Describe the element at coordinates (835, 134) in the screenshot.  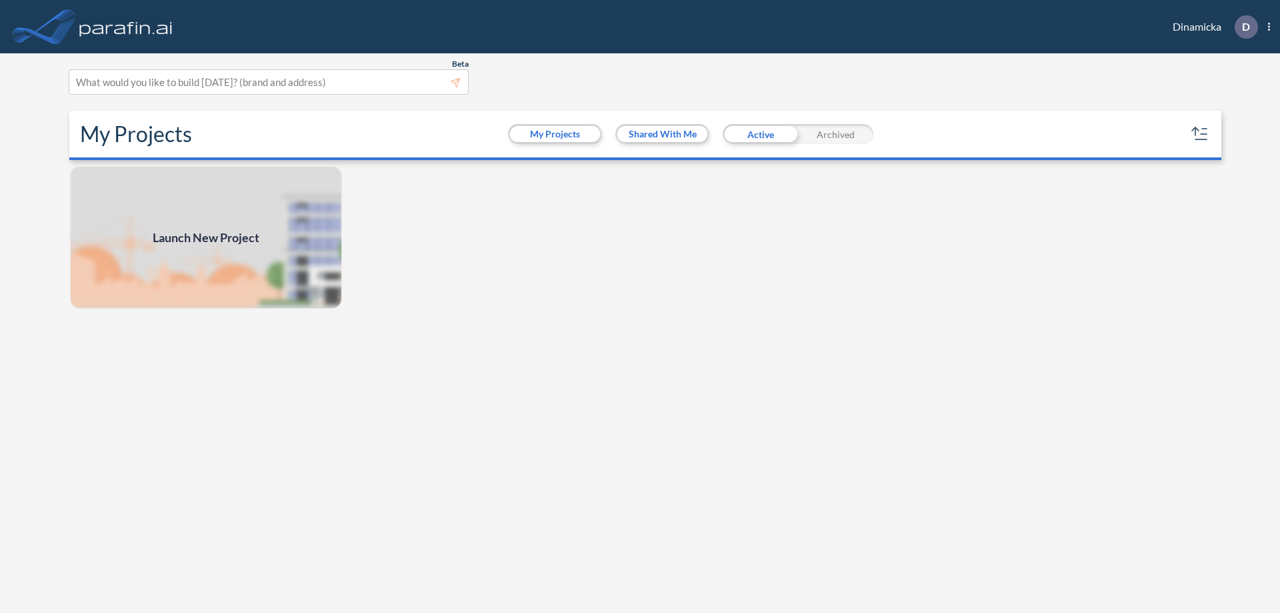
I see `div: Archived` at that location.